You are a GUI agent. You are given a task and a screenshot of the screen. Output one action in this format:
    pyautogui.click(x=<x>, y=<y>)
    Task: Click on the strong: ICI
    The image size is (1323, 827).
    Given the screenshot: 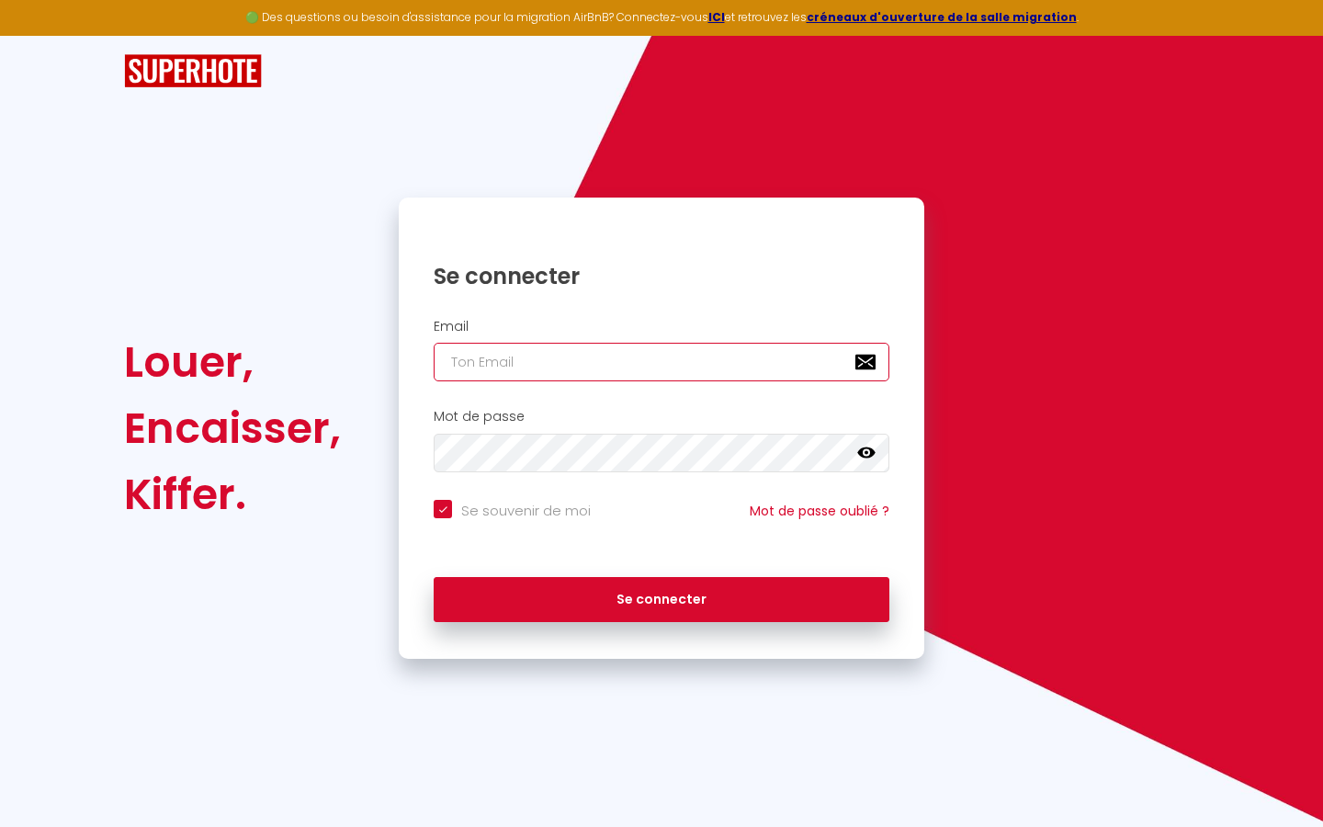 What is the action you would take?
    pyautogui.click(x=717, y=17)
    